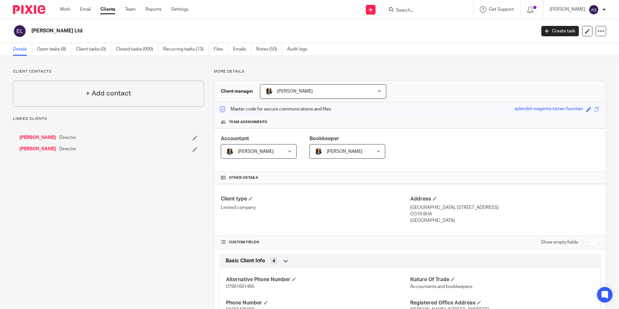 This screenshot has height=309, width=619. What do you see at coordinates (29, 9) in the screenshot?
I see `img: Pixie` at bounding box center [29, 9].